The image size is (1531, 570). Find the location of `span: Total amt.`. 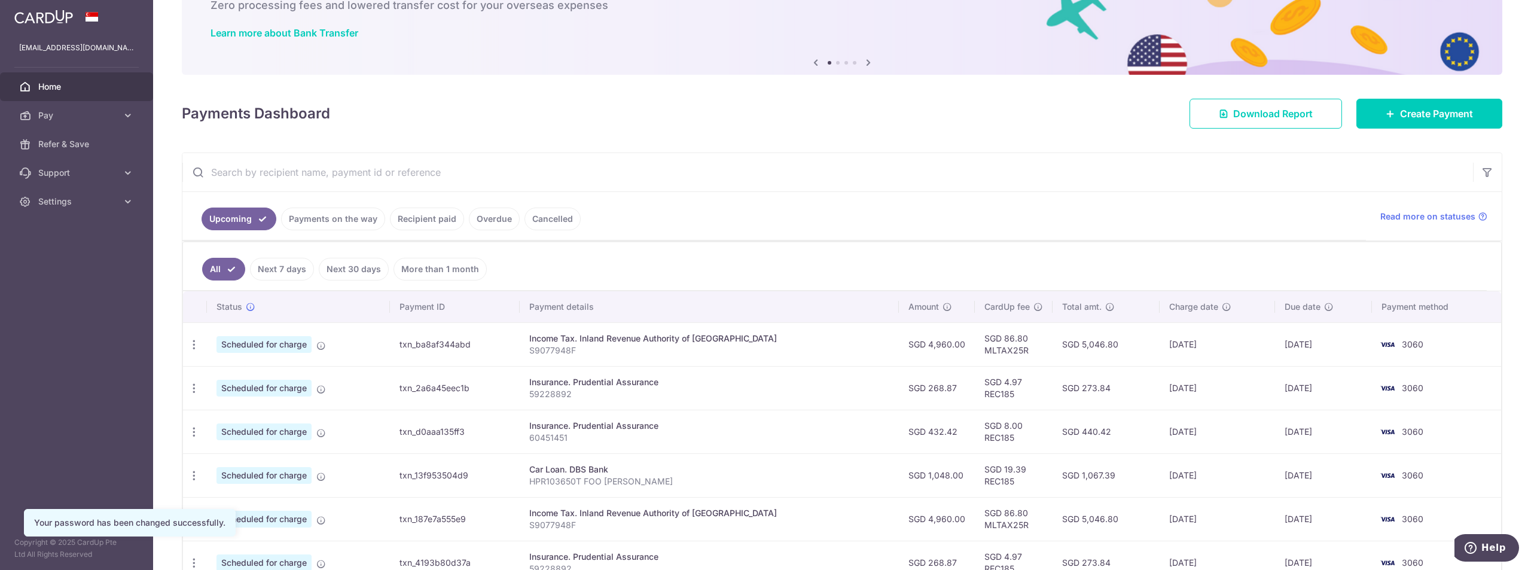

span: Total amt. is located at coordinates (1082, 307).